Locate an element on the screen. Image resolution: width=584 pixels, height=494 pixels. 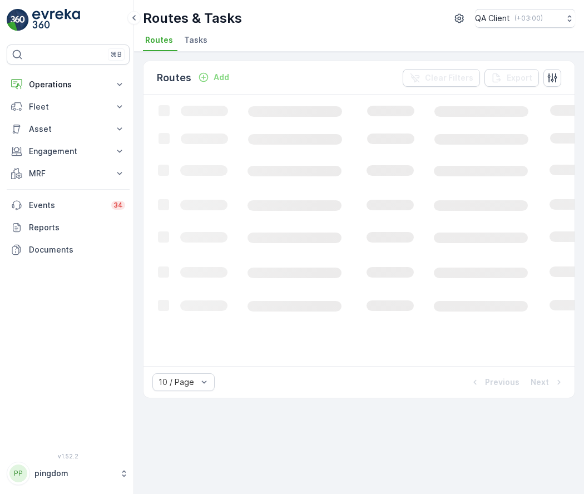
button: Export is located at coordinates (512, 78).